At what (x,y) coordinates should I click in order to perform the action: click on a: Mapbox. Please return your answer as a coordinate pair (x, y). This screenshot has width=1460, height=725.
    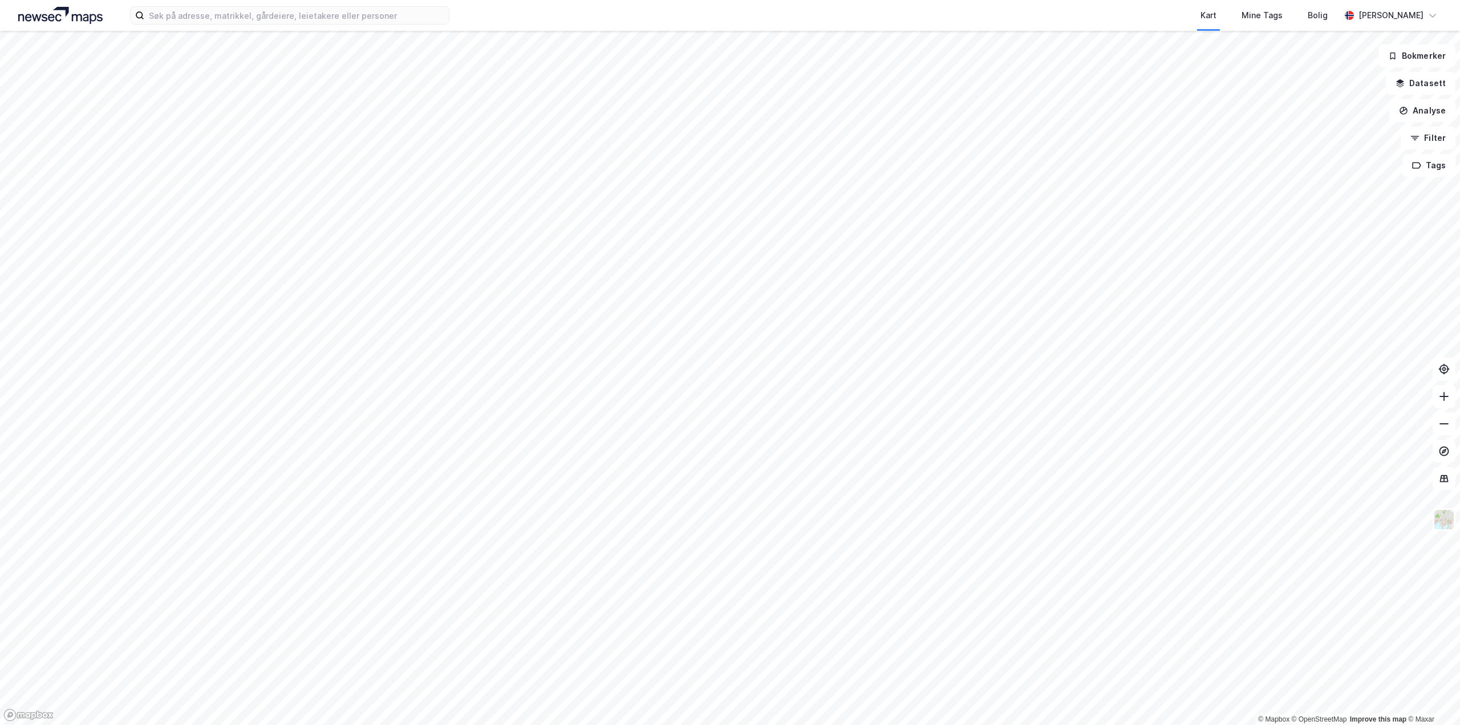
    Looking at the image, I should click on (1274, 719).